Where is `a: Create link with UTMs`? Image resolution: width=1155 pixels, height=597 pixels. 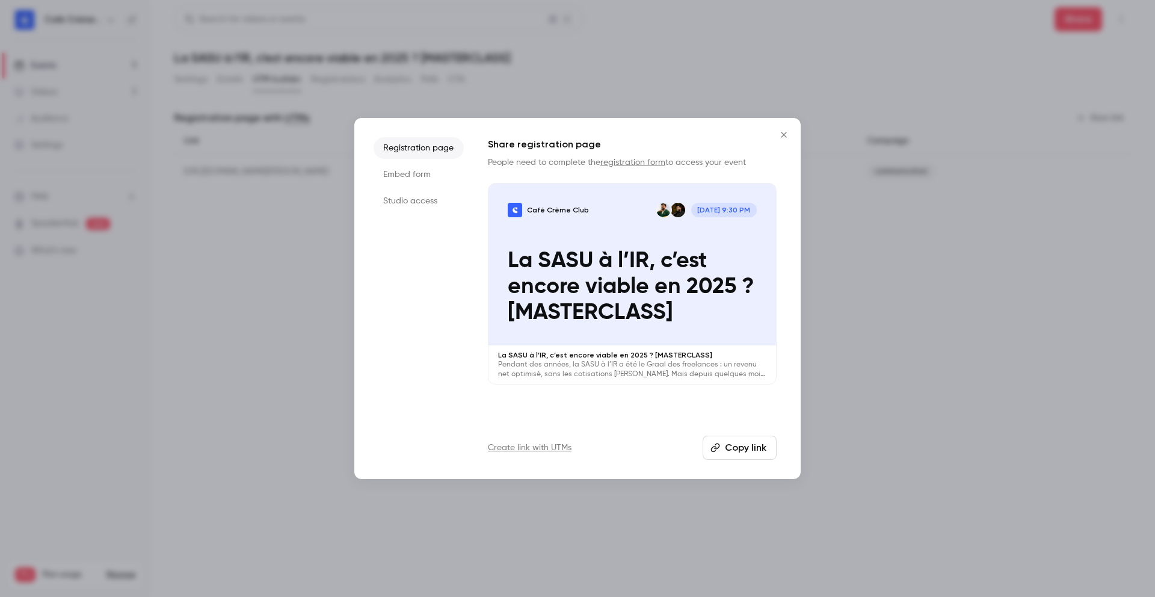
a: Create link with UTMs is located at coordinates (529, 448).